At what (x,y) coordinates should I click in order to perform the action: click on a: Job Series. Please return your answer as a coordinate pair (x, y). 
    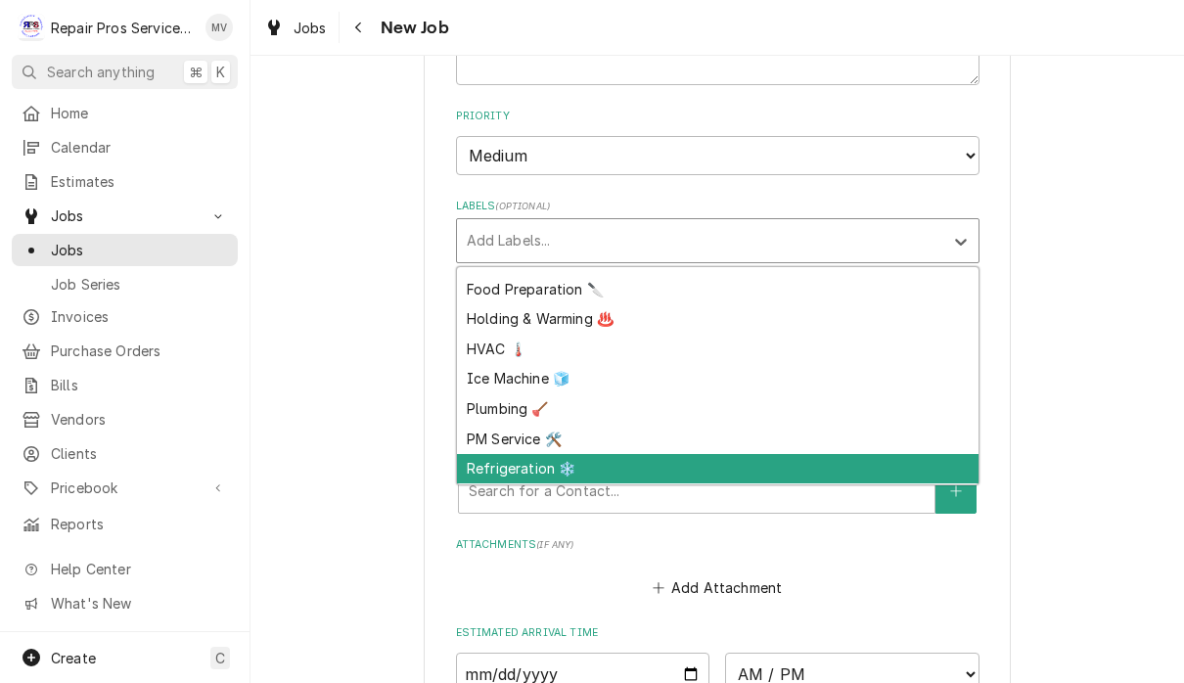
    Looking at the image, I should click on (124, 284).